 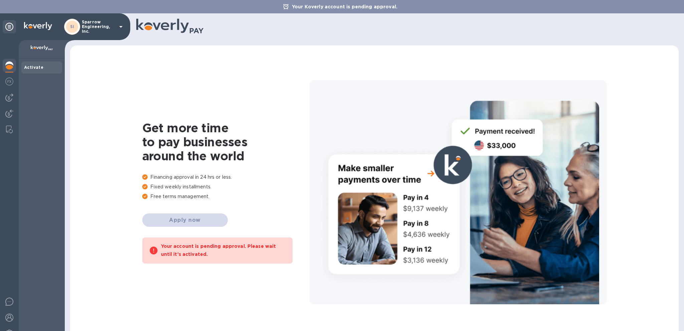 What do you see at coordinates (226, 187) in the screenshot?
I see `p: Fixed weekly installments.` at bounding box center [226, 187].